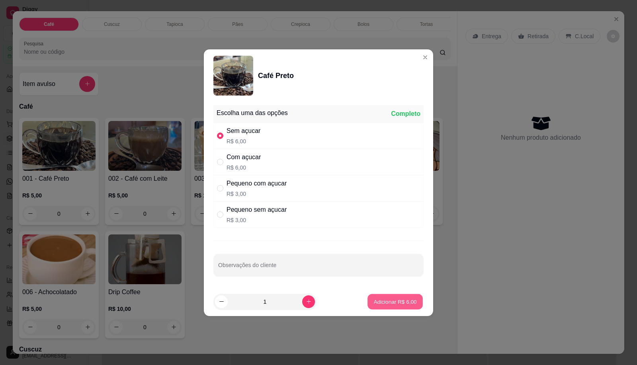 This screenshot has height=365, width=637. What do you see at coordinates (244, 157) in the screenshot?
I see `div: Com açucar` at bounding box center [244, 157].